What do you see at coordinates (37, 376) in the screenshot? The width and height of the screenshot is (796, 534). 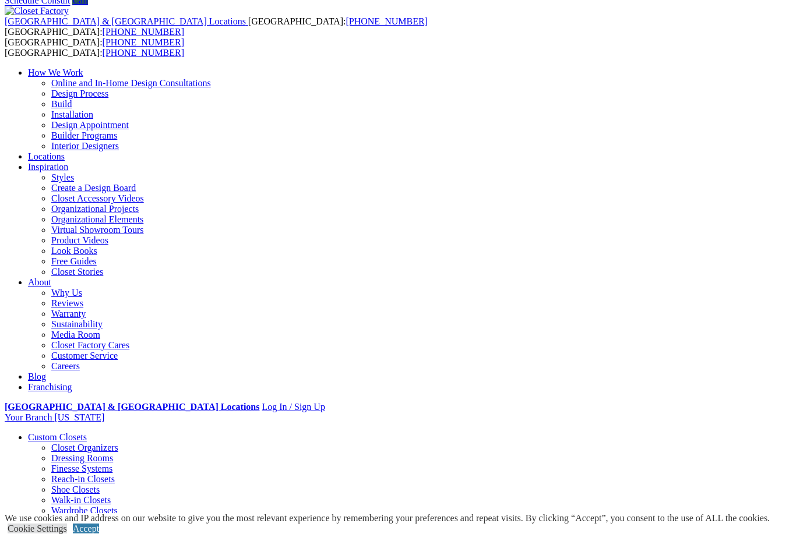 I see `a: Blog` at bounding box center [37, 376].